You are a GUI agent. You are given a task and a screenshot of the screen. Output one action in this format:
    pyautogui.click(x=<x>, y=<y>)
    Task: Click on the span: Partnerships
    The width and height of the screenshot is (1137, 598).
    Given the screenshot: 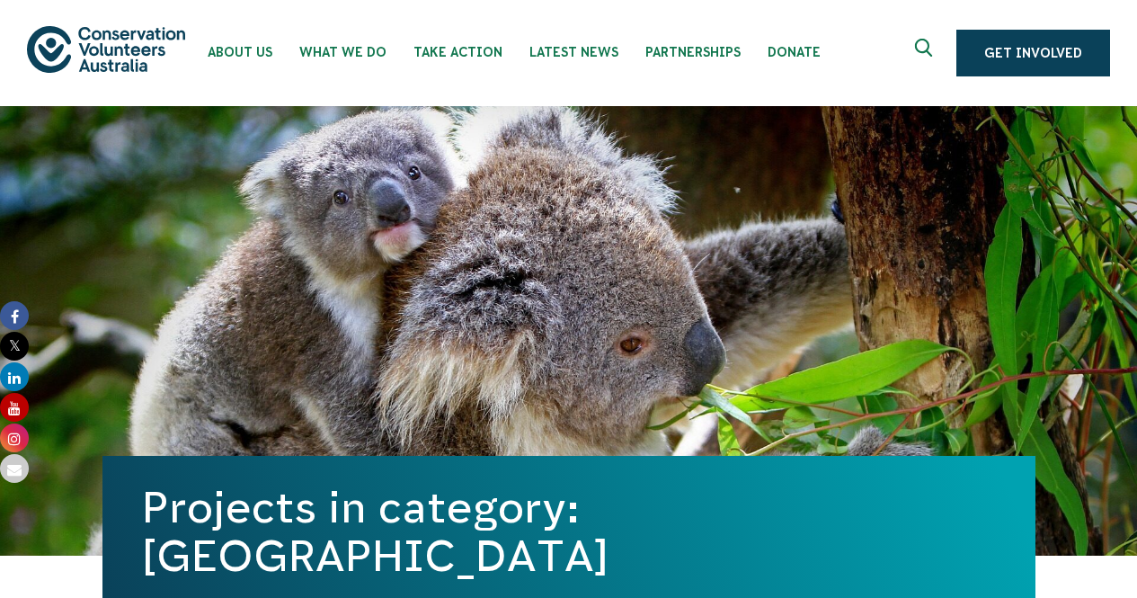 What is the action you would take?
    pyautogui.click(x=693, y=52)
    